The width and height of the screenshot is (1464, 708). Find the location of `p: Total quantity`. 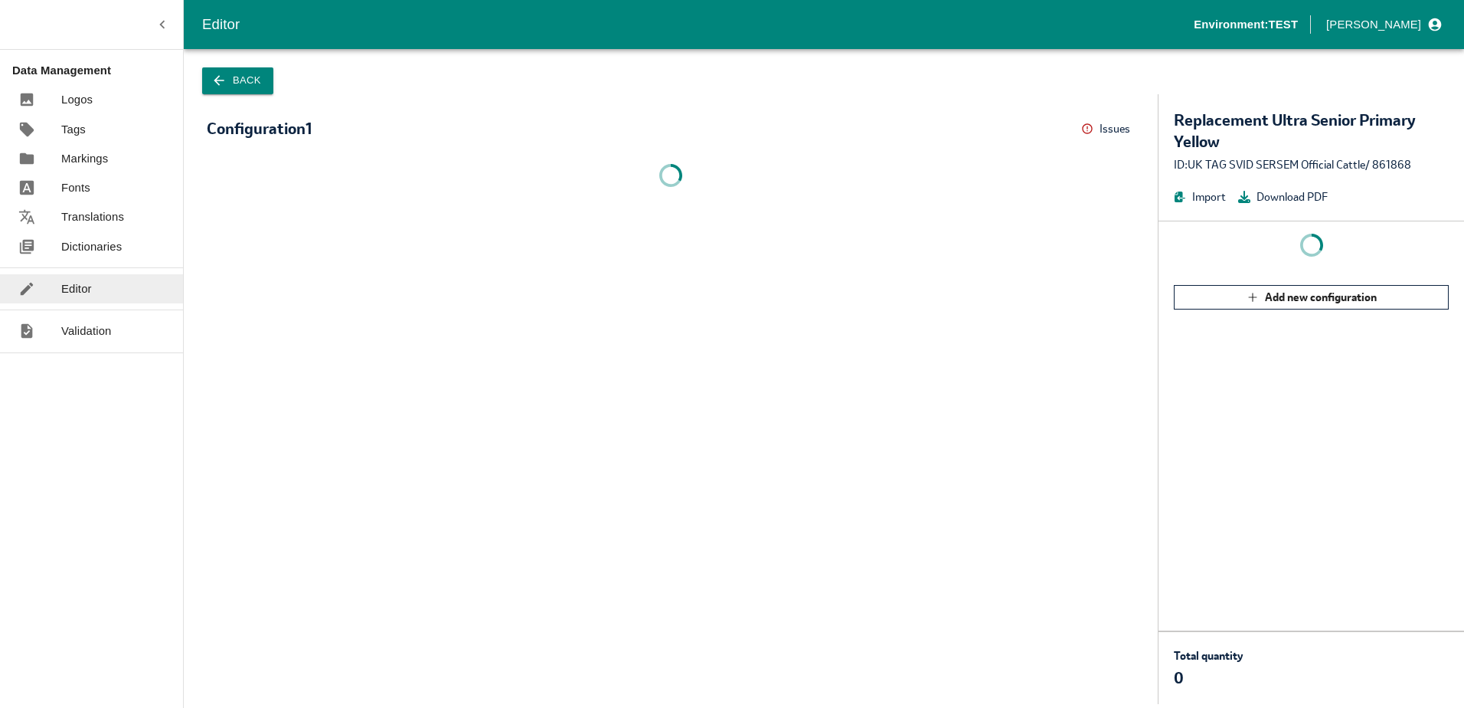

p: Total quantity is located at coordinates (1208, 656).